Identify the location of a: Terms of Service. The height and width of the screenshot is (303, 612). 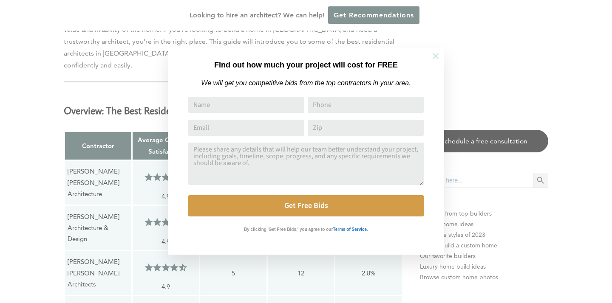
(350, 229).